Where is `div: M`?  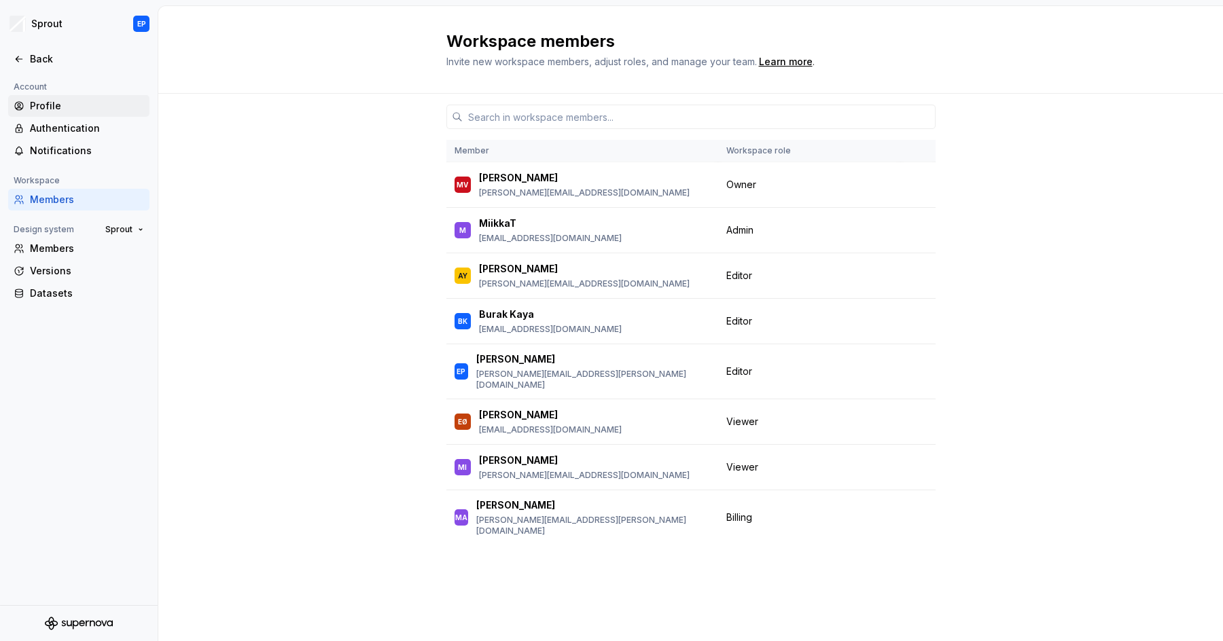 div: M is located at coordinates (463, 230).